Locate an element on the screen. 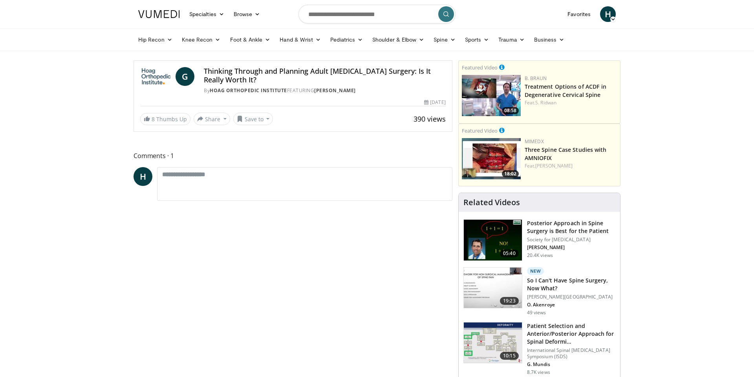 The height and width of the screenshot is (377, 754). h4: Related Videos is located at coordinates (492, 203).